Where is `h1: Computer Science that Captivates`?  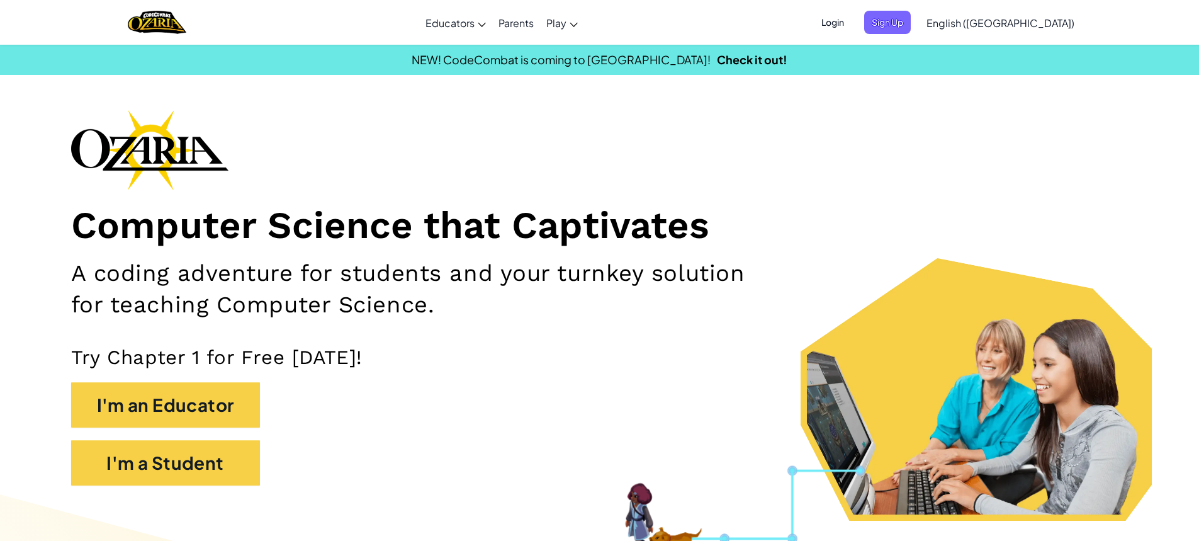 h1: Computer Science that Captivates is located at coordinates (600, 225).